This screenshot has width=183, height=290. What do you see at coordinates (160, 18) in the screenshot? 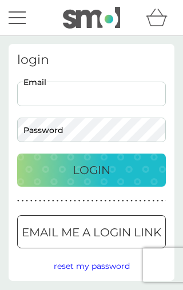
I see `div: basket` at bounding box center [160, 18].